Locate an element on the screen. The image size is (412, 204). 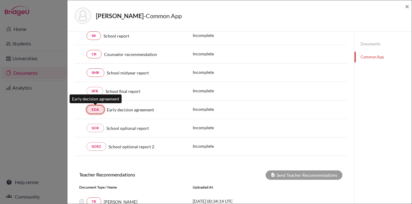
h6: Teacher Recommendations is located at coordinates (143, 174).